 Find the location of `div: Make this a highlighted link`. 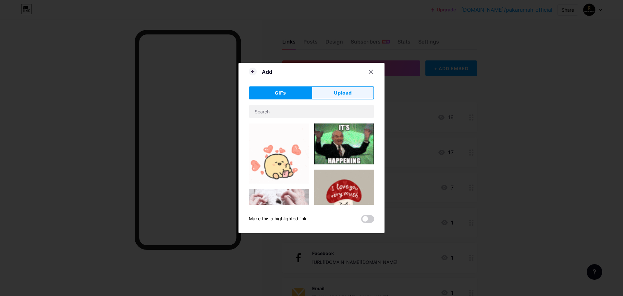

div: Make this a highlighted link is located at coordinates (278, 219).